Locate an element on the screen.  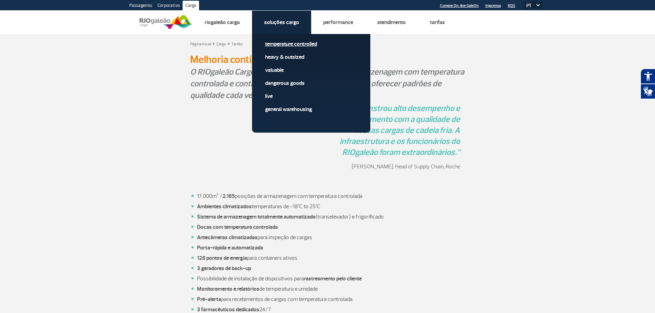
strong: Antecâmeras climatizadas is located at coordinates (227, 238).